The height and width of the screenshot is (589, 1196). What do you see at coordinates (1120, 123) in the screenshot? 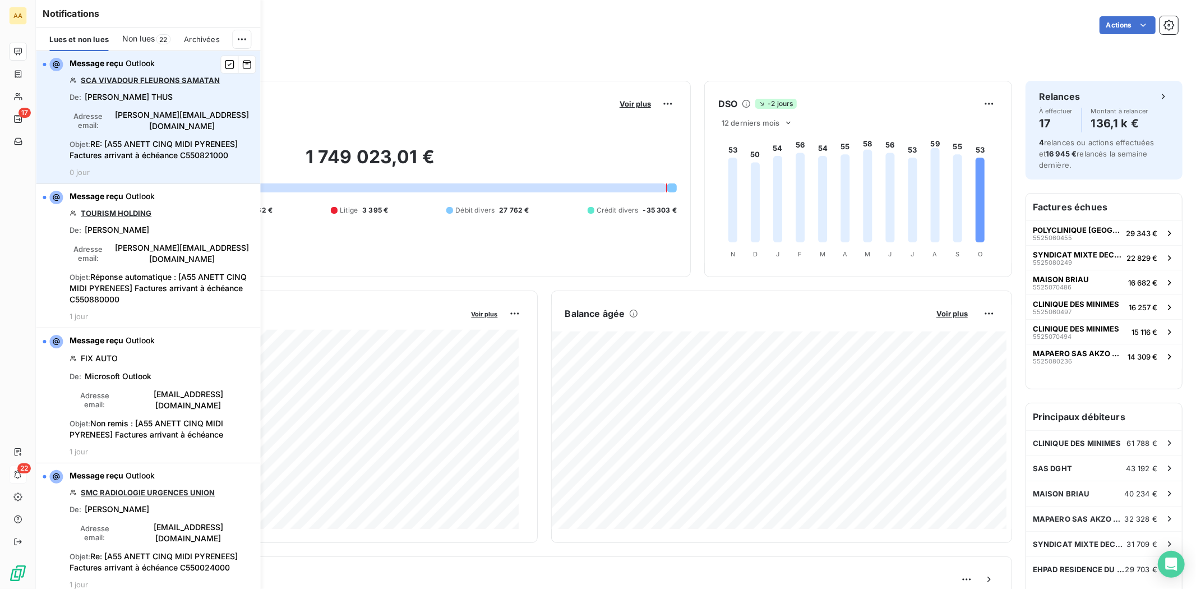
I see `h4: 136,1 k €` at bounding box center [1120, 123].